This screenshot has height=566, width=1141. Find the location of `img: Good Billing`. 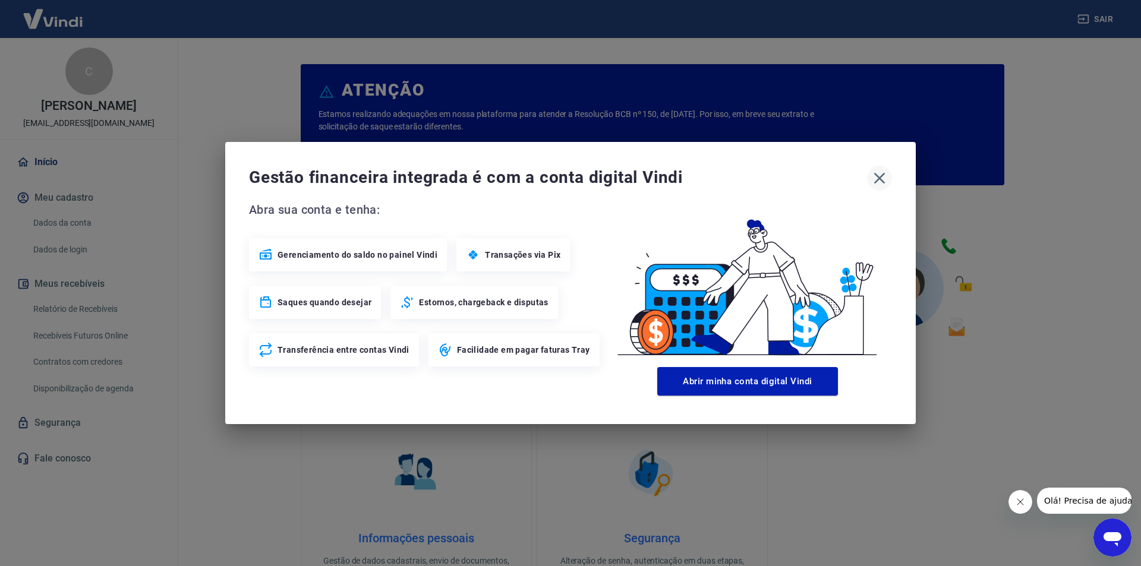

img: Good Billing is located at coordinates (748, 281).